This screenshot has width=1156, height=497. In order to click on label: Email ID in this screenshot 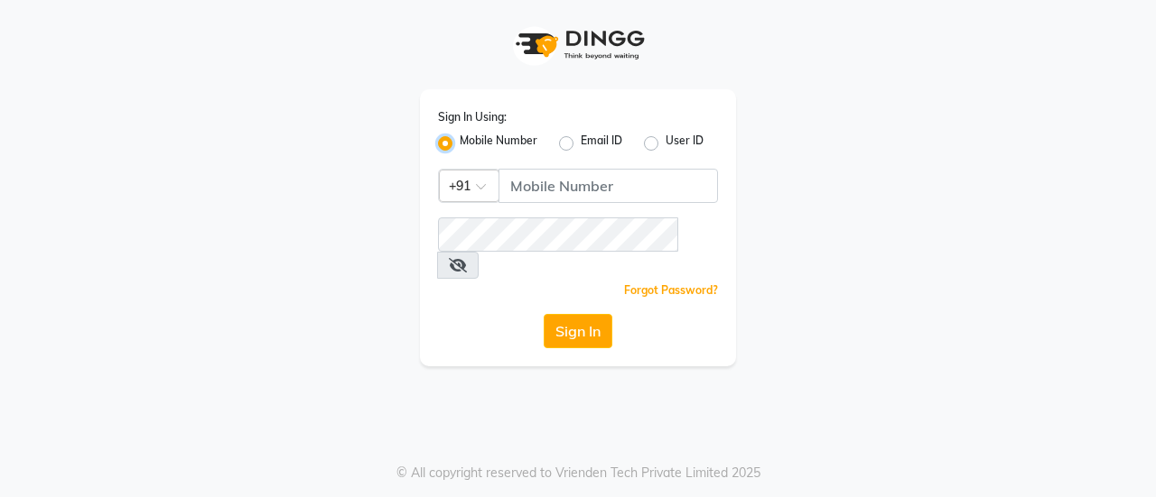, I will do `click(601, 144)`.